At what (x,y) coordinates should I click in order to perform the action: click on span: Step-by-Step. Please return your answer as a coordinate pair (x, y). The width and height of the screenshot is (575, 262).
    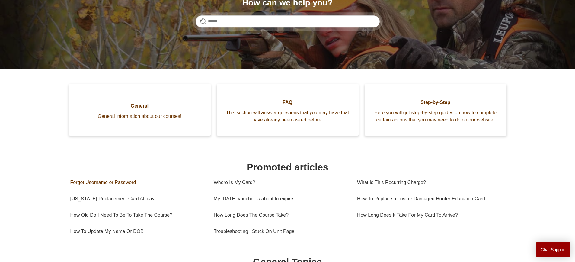
    Looking at the image, I should click on (435, 102).